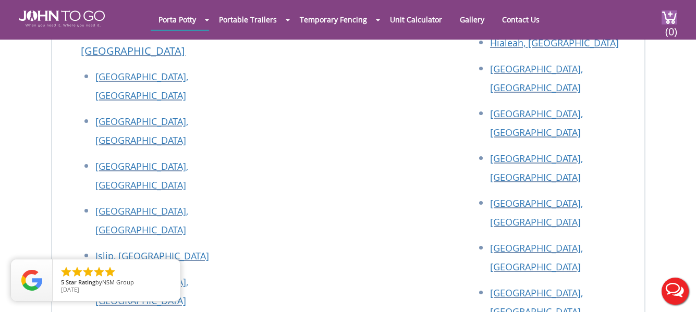  What do you see at coordinates (177, 19) in the screenshot?
I see `a: Porta Potty` at bounding box center [177, 19].